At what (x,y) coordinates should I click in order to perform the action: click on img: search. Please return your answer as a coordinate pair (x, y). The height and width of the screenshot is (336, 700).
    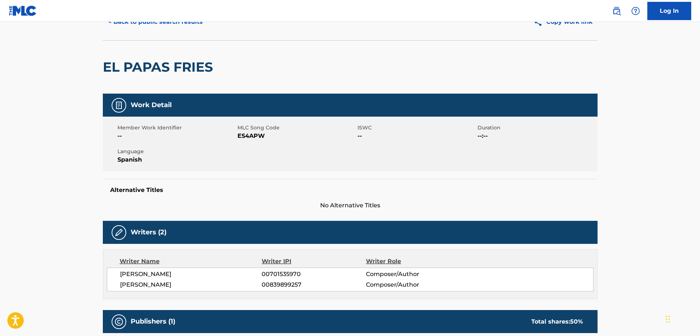
    Looking at the image, I should click on (617, 11).